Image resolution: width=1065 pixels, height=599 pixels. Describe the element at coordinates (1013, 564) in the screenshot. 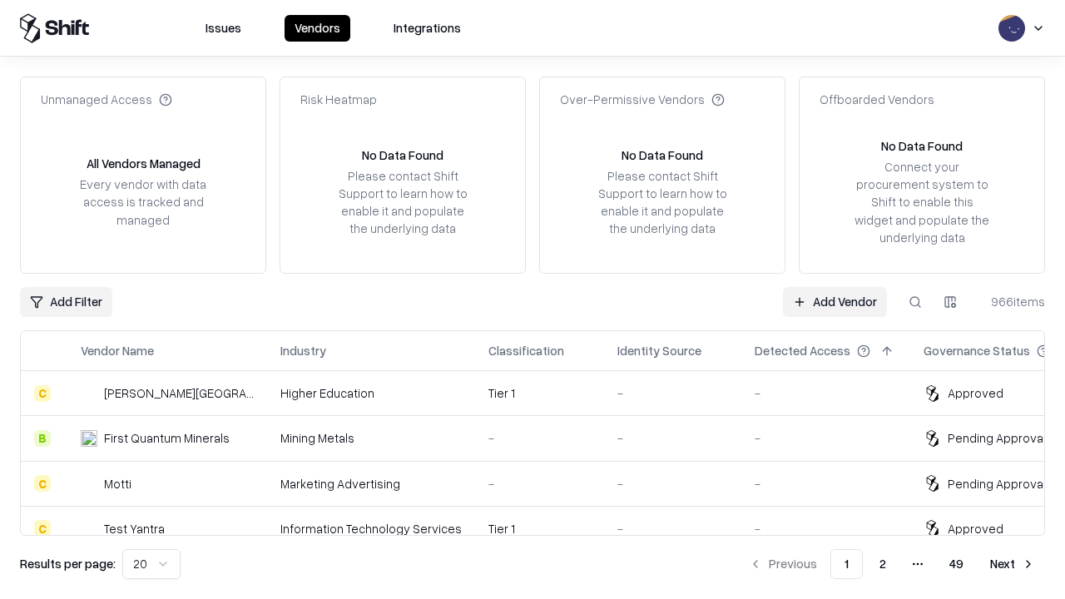

I see `button: Next` at that location.